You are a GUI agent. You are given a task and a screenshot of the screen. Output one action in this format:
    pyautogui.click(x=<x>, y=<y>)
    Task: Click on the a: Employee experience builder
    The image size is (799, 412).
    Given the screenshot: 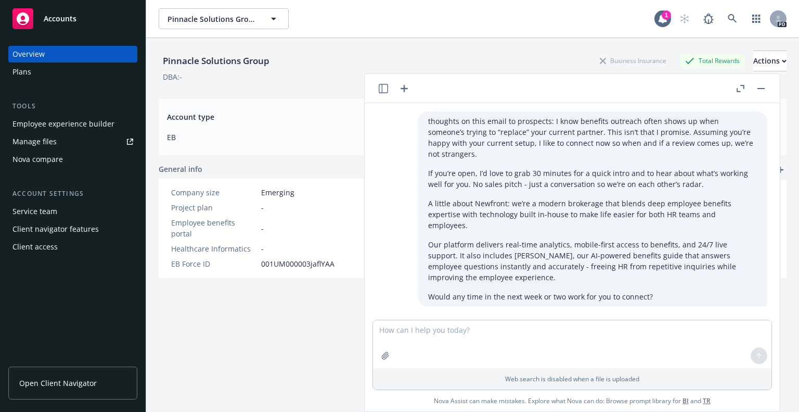 What is the action you would take?
    pyautogui.click(x=73, y=124)
    